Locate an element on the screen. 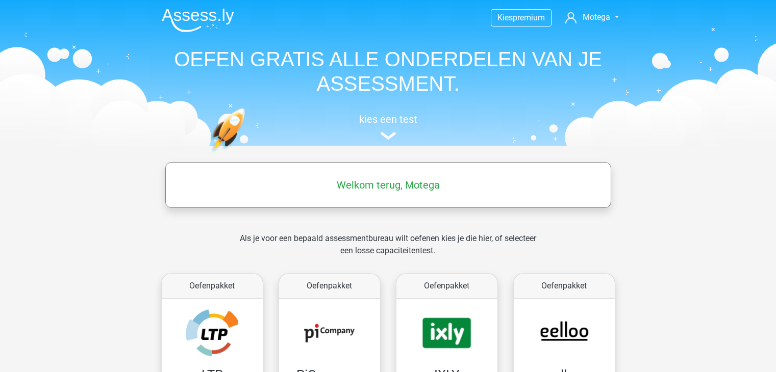  a: kies een test is located at coordinates (388, 127).